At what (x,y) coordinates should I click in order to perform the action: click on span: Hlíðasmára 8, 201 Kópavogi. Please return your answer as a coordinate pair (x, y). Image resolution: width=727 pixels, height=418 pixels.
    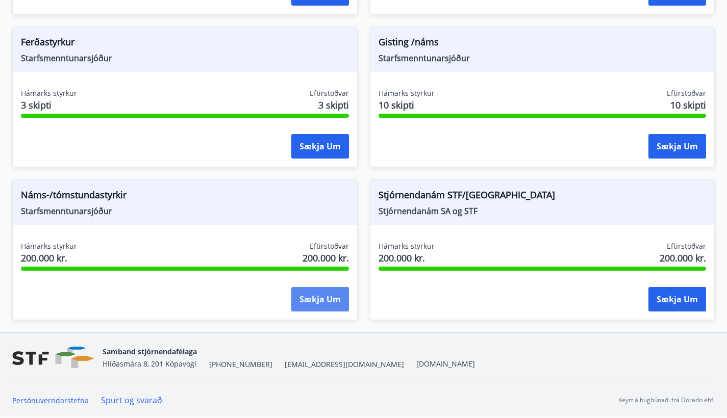
    Looking at the image, I should click on (149, 364).